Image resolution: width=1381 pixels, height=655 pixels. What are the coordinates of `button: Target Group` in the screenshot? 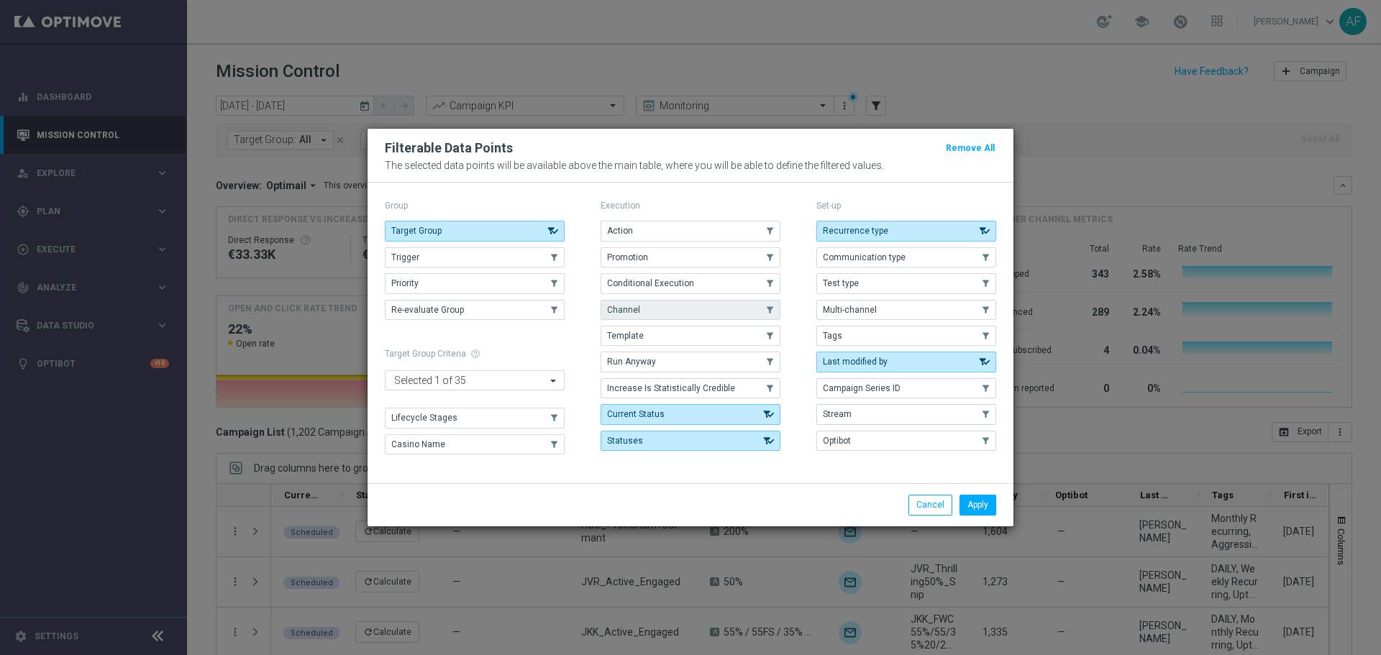 It's located at (475, 231).